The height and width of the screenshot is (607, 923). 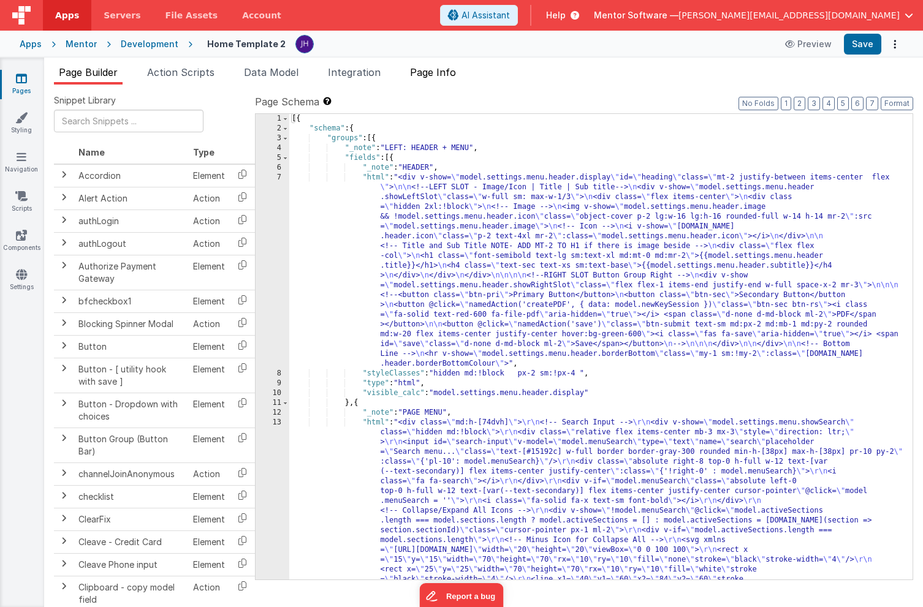 I want to click on span: Name, so click(x=91, y=152).